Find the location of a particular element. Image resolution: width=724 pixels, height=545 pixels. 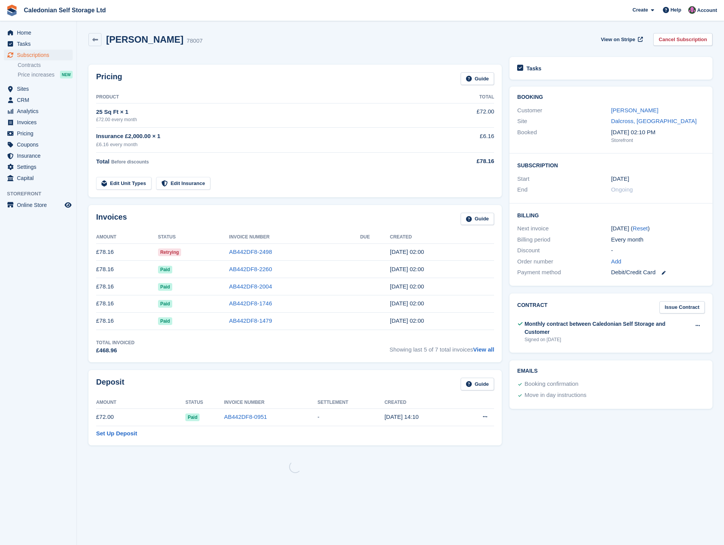

span: Account is located at coordinates (708, 10).